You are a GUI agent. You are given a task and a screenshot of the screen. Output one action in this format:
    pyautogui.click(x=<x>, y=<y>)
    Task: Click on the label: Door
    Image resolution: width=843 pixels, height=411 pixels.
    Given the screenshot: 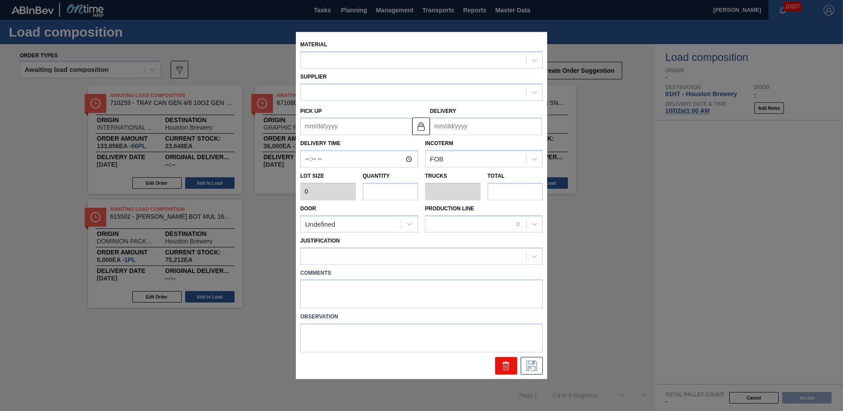 What is the action you would take?
    pyautogui.click(x=308, y=209)
    